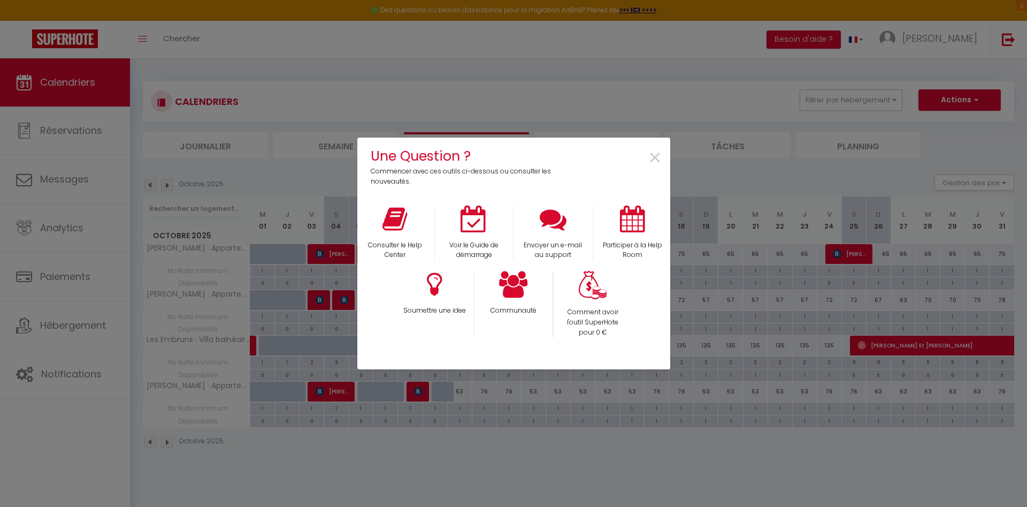 Image resolution: width=1027 pixels, height=507 pixels. What do you see at coordinates (464, 156) in the screenshot?
I see `h4: Une Question ?` at bounding box center [464, 156].